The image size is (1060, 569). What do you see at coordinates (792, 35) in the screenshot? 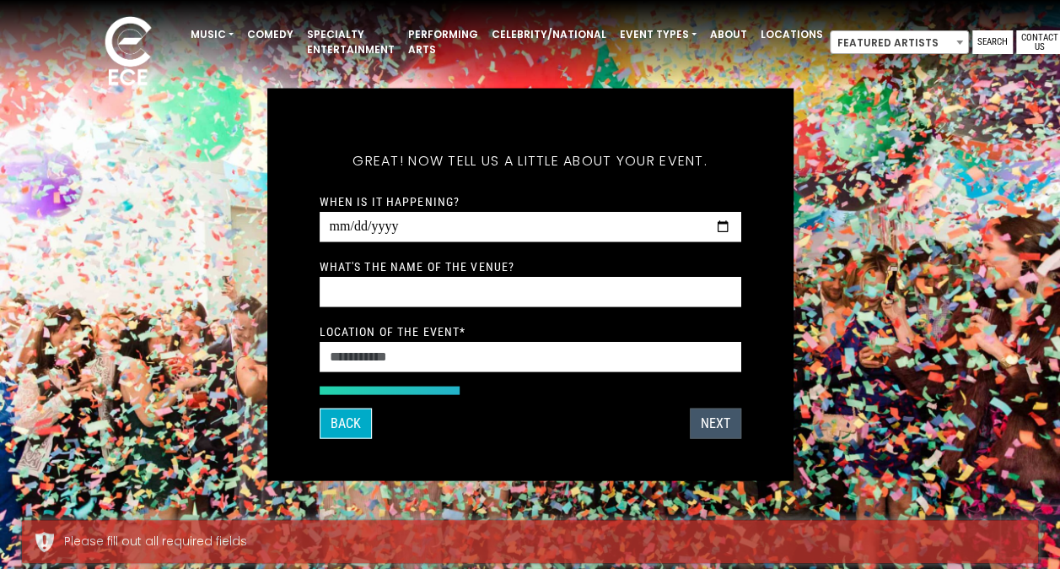
I see `a: Locations` at bounding box center [792, 35].